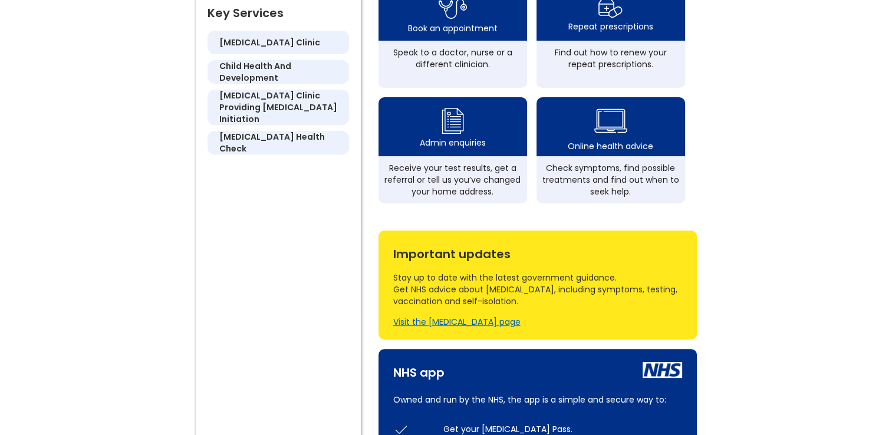  Describe the element at coordinates (419, 370) in the screenshot. I see `div: NHS app` at that location.